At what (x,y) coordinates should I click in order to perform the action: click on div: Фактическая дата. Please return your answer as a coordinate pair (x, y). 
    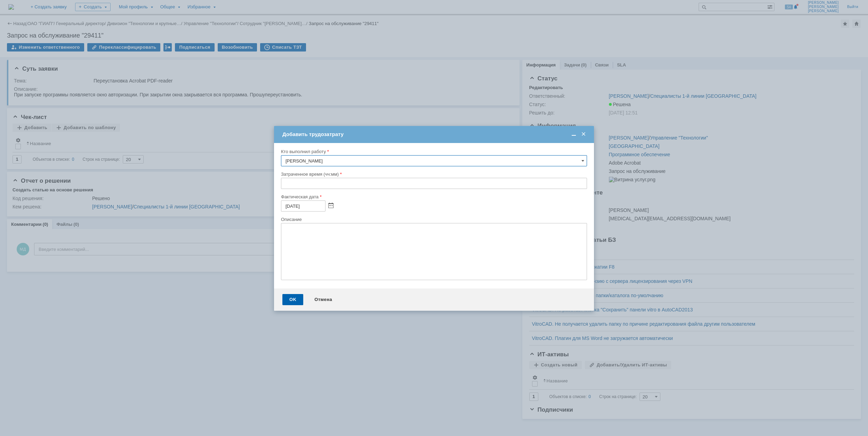
    Looking at the image, I should click on (433, 197).